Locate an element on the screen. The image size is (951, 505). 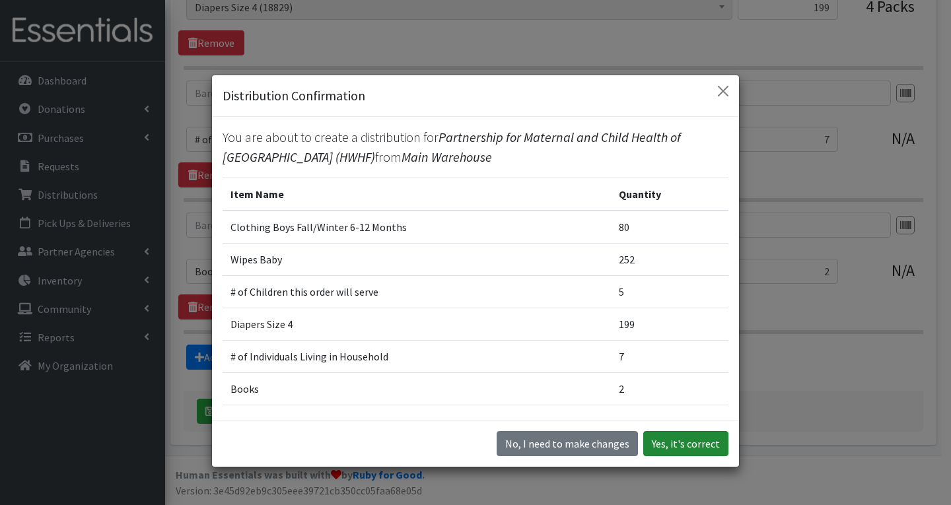
td: Diapers Size 4 is located at coordinates (417, 324).